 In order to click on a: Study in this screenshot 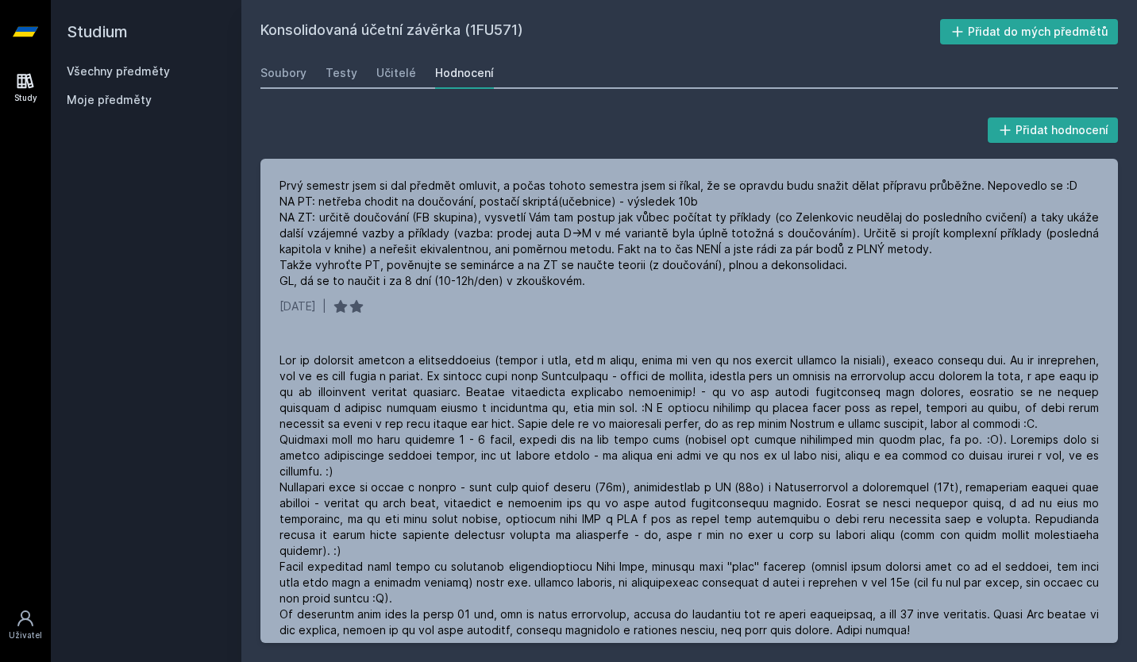, I will do `click(25, 87)`.